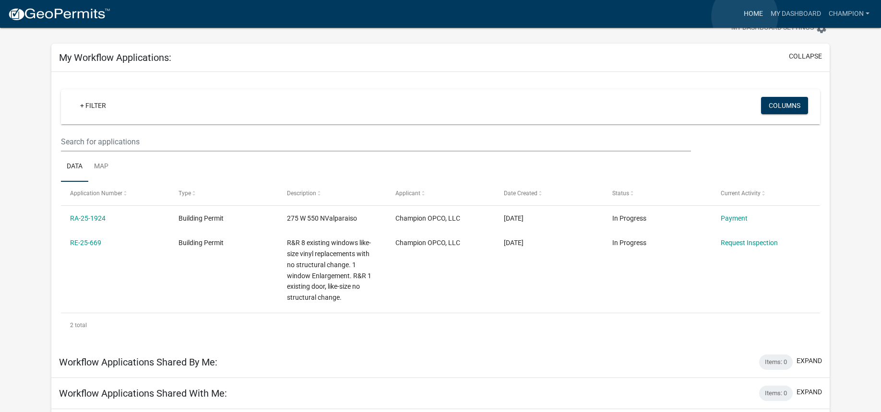  I want to click on span: Status, so click(620, 193).